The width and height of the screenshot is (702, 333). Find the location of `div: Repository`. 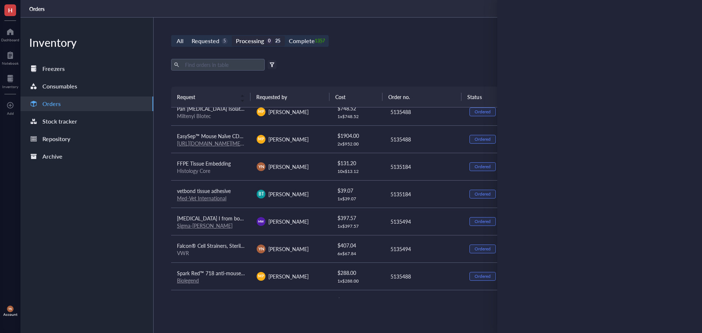

div: Repository is located at coordinates (56, 139).